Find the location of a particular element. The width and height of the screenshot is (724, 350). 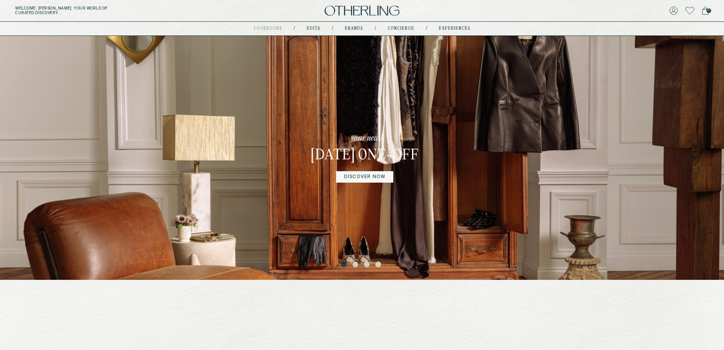

span: 0 is located at coordinates (708, 11).